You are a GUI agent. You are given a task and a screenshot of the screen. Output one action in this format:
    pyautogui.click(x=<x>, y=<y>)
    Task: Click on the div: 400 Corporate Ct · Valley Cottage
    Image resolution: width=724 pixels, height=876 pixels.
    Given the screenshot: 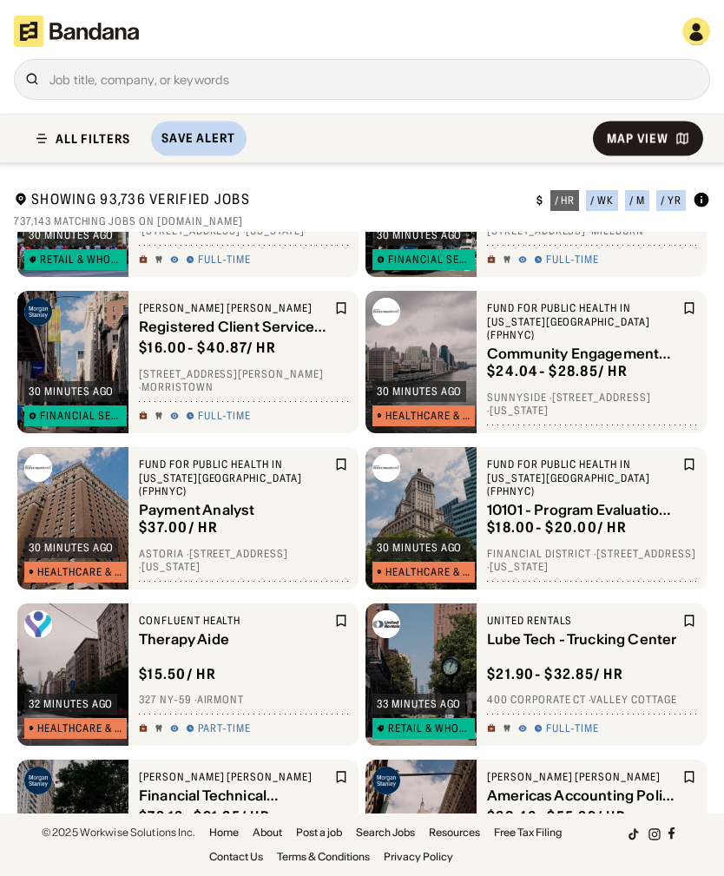 What is the action you would take?
    pyautogui.click(x=591, y=700)
    